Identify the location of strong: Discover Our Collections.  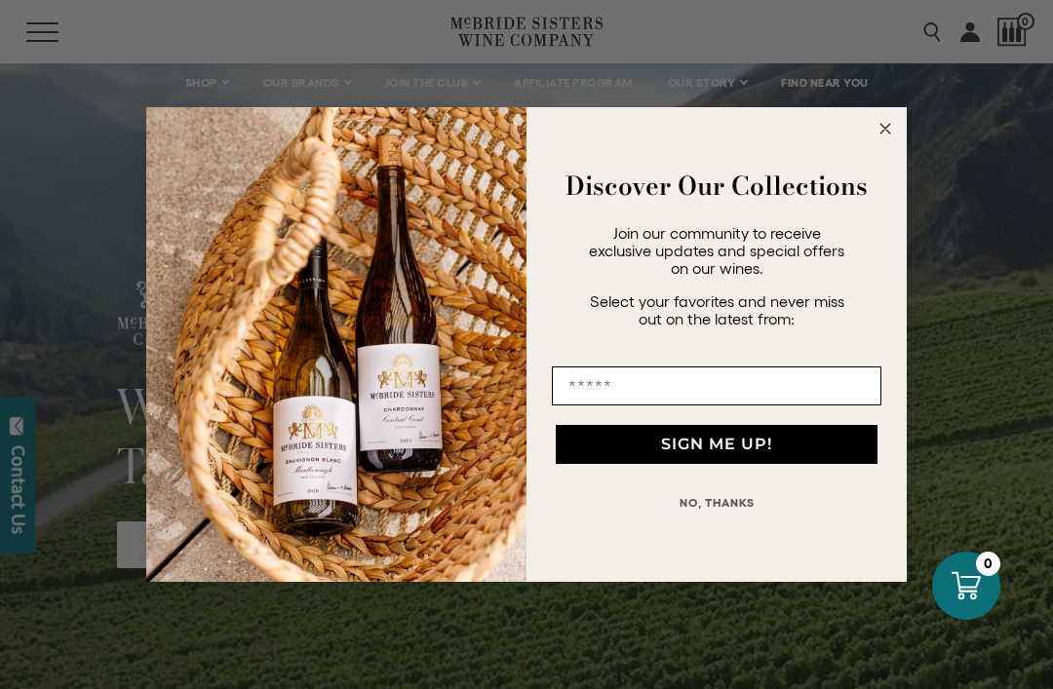
(716, 185).